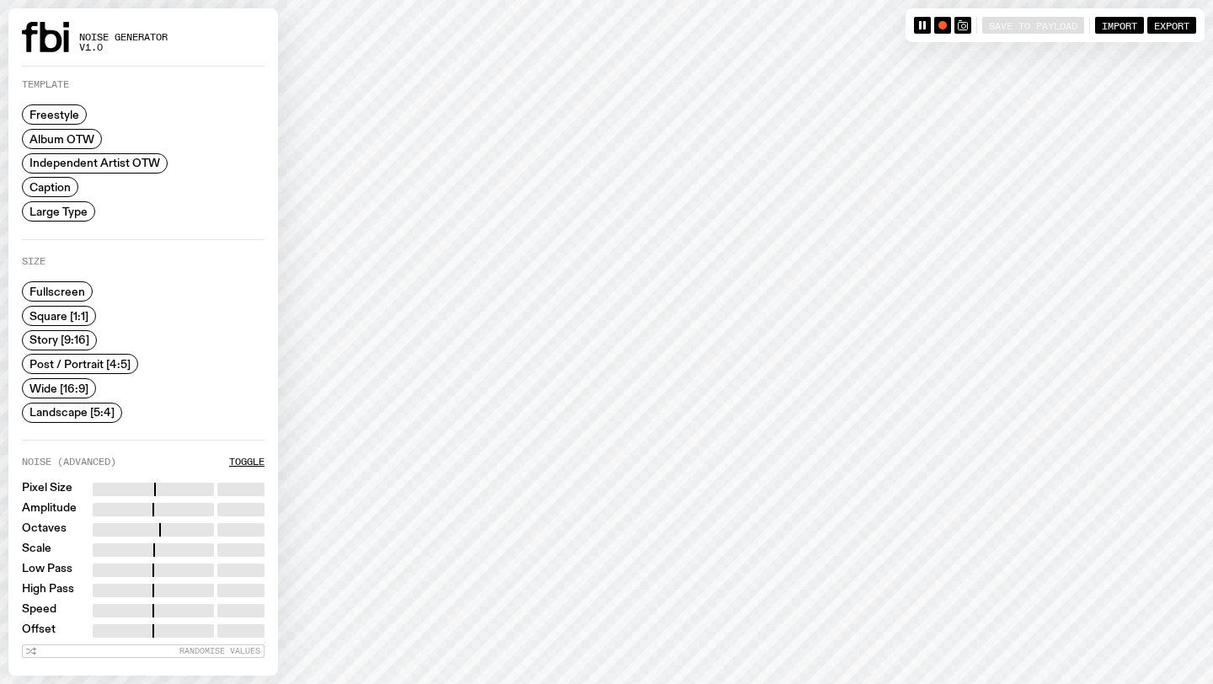 Image resolution: width=1213 pixels, height=684 pixels. Describe the element at coordinates (72, 412) in the screenshot. I see `span: Landscape [5:4]` at that location.